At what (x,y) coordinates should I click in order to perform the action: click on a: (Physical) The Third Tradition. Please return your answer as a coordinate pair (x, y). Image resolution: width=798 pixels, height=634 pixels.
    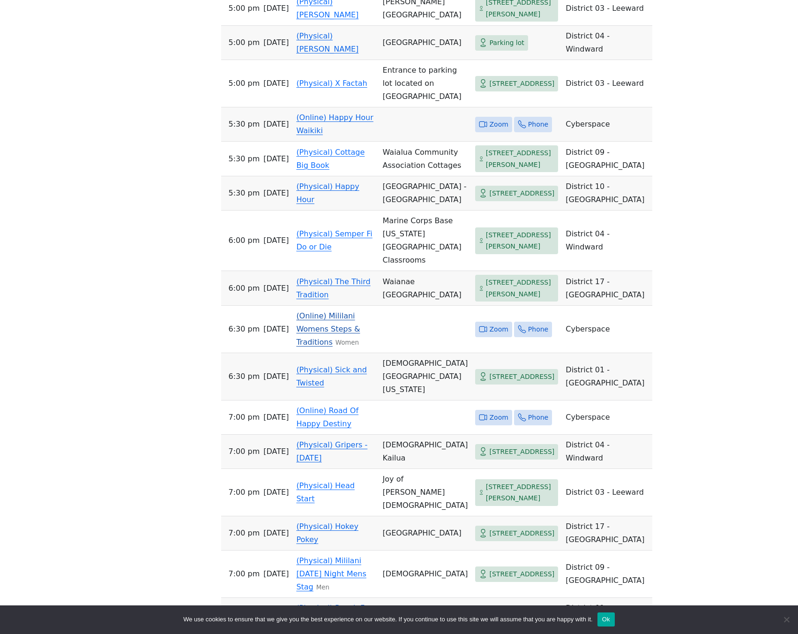
    Looking at the image, I should click on (333, 288).